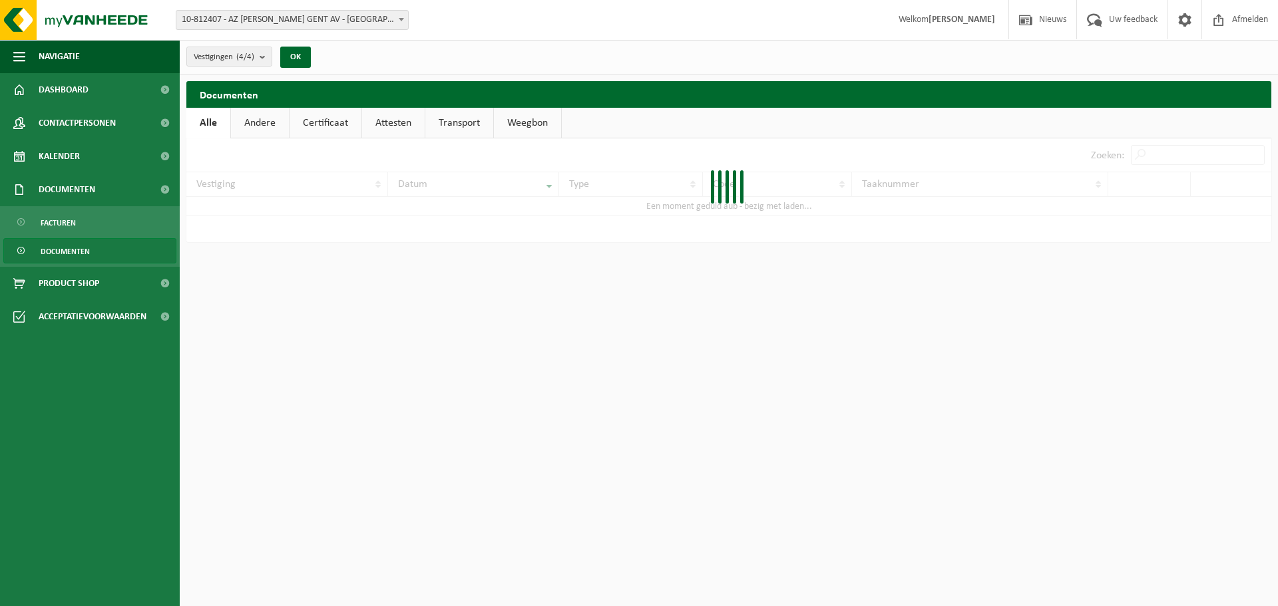 The image size is (1278, 606). What do you see at coordinates (245, 57) in the screenshot?
I see `count: (4/4)` at bounding box center [245, 57].